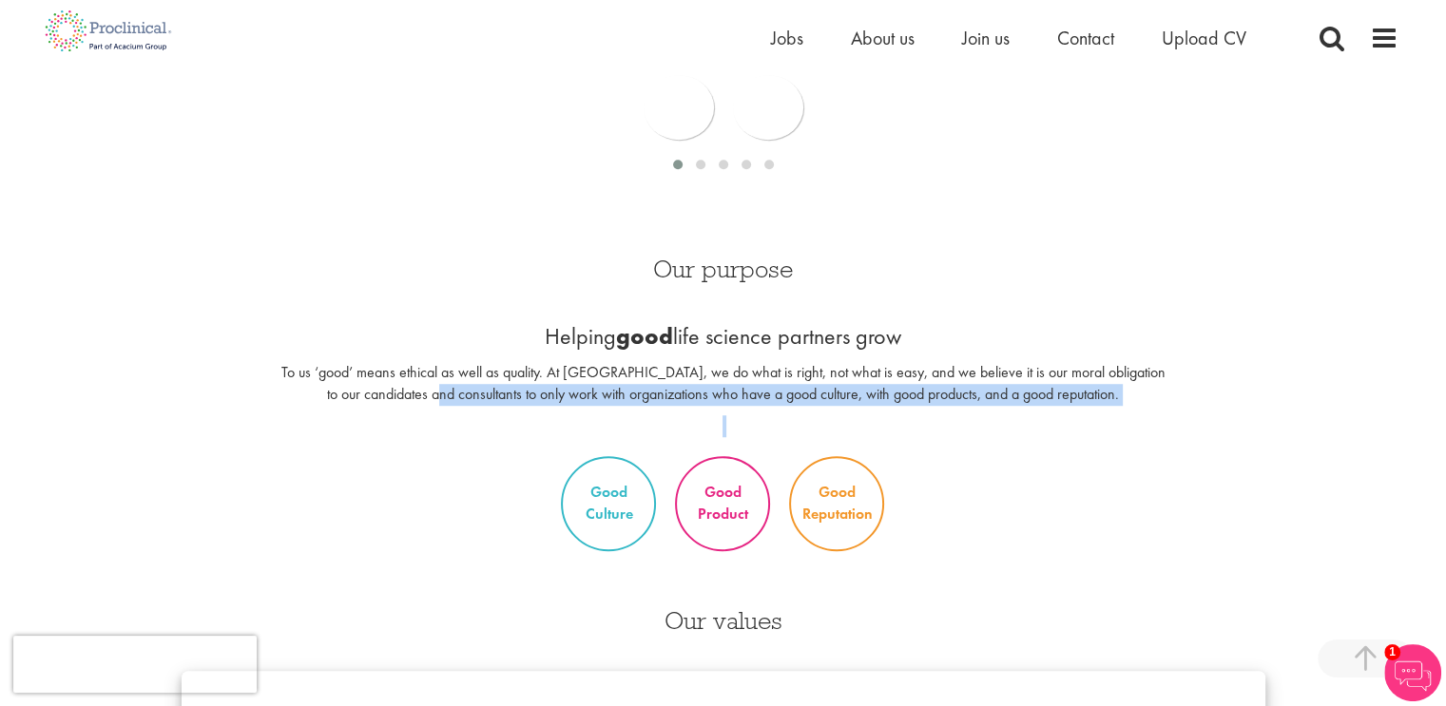  I want to click on span: Contact, so click(1086, 38).